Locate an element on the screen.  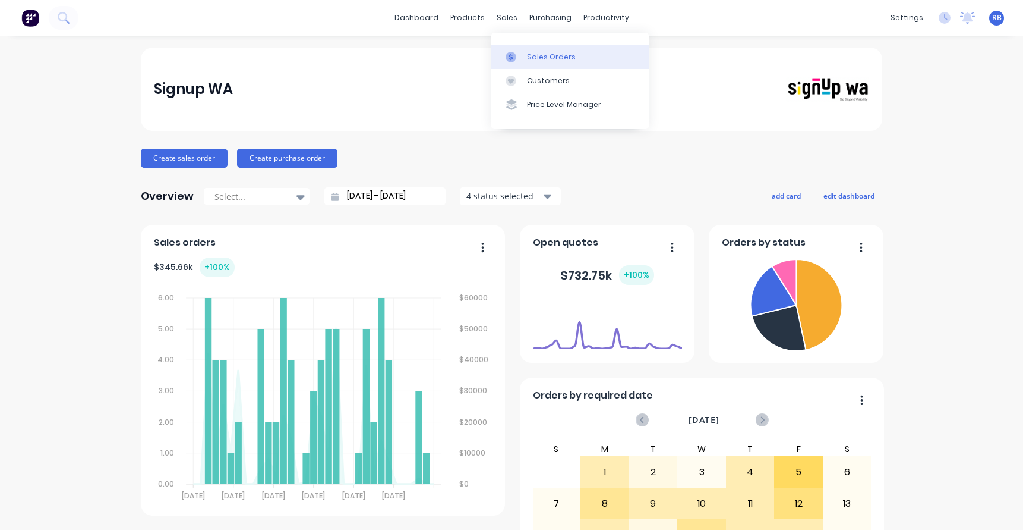
img: Factory is located at coordinates (30, 18).